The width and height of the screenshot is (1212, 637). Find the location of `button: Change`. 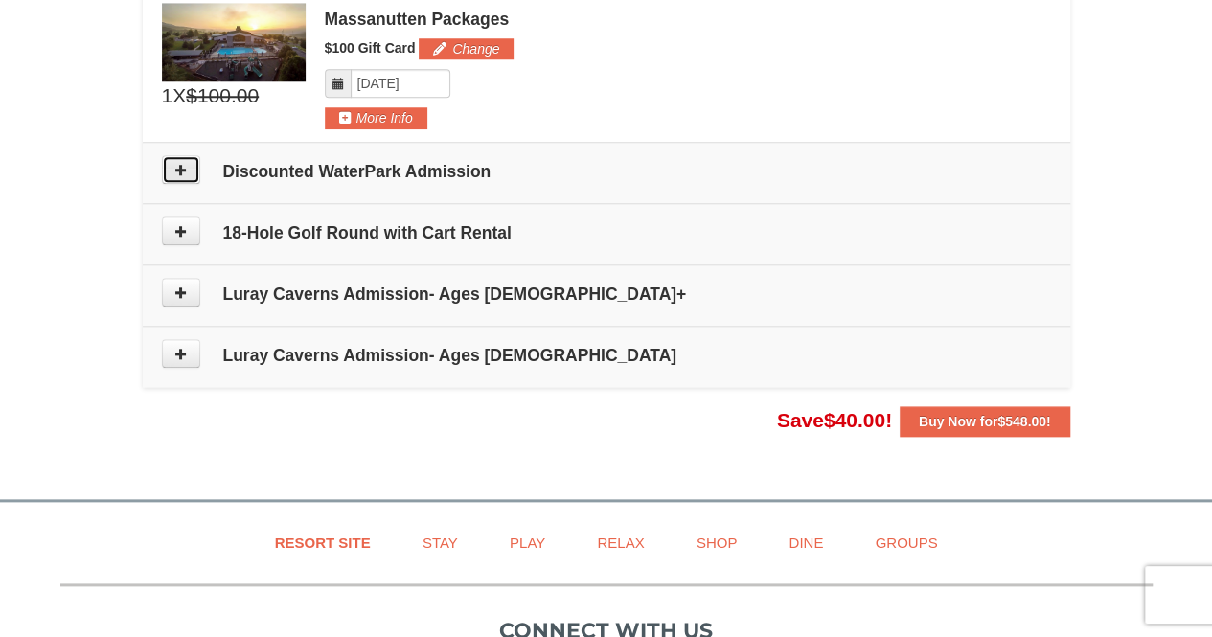

button: Change is located at coordinates (465, 49).